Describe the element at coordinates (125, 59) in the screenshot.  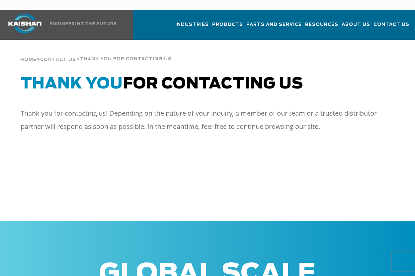
I see `span: thank you for contacting us` at that location.